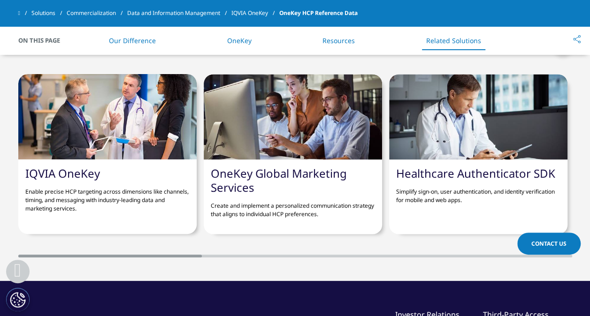  Describe the element at coordinates (108, 197) in the screenshot. I see `p: Enable precise HCP targeting across dimensions like channels, timing, and messaging with industry...` at that location.